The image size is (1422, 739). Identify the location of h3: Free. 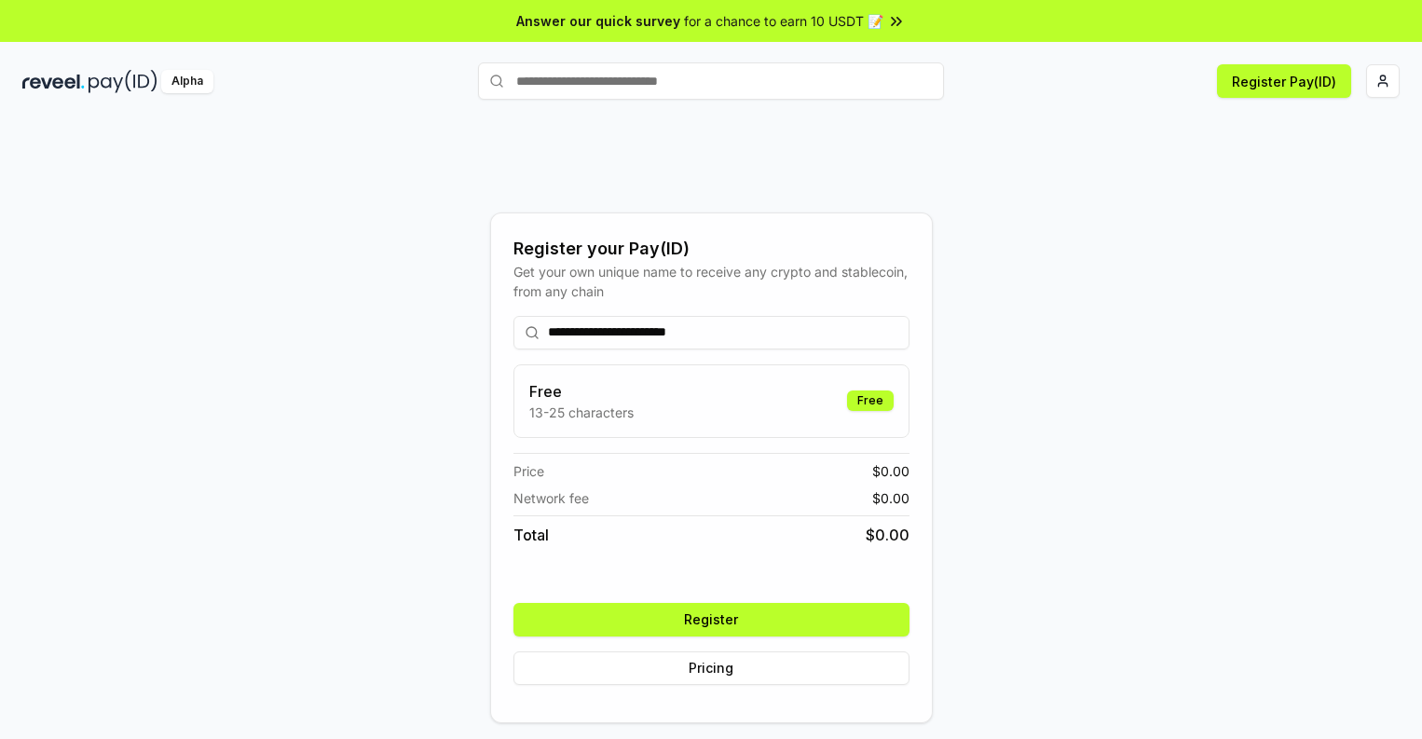
(581, 391).